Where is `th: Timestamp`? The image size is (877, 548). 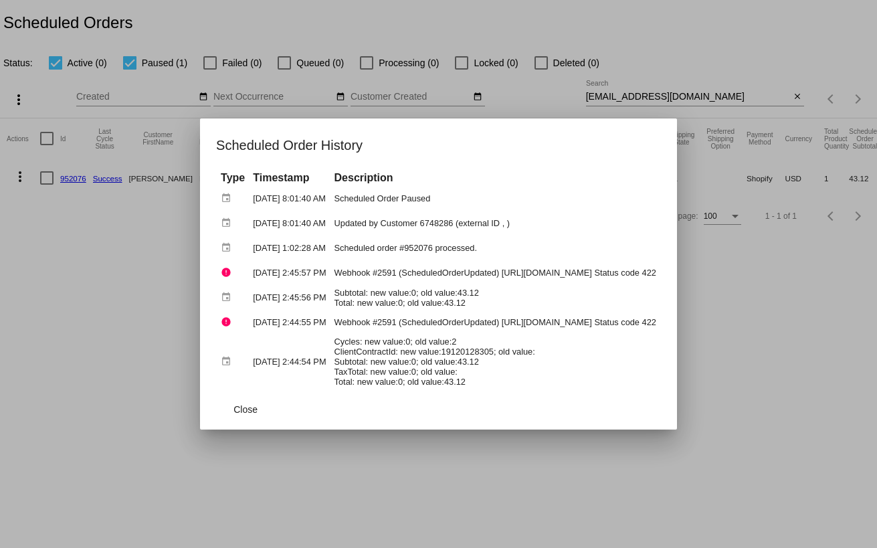 th: Timestamp is located at coordinates (289, 178).